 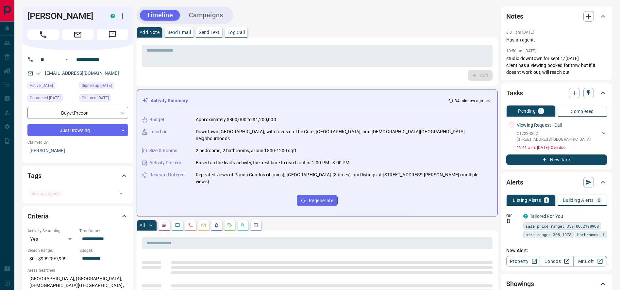 What do you see at coordinates (52, 239) in the screenshot?
I see `div: Yes` at bounding box center [52, 239].